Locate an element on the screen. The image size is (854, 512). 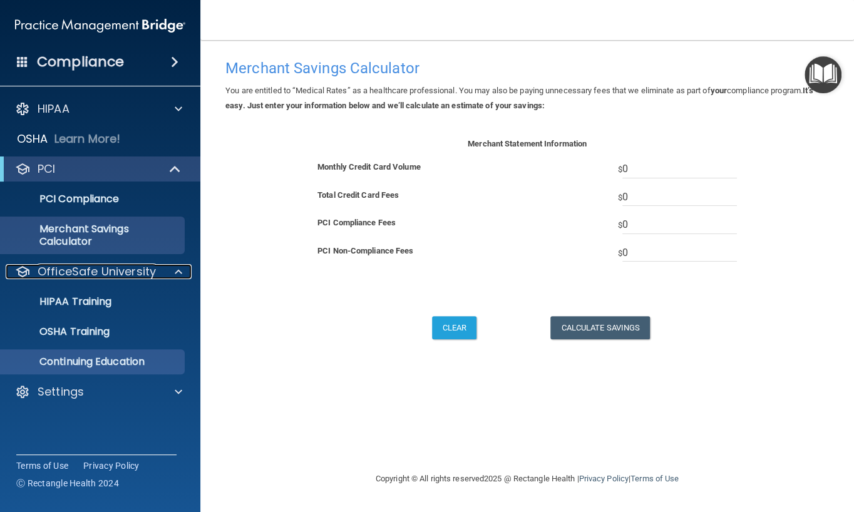
a: OfficeSafe University is located at coordinates (98, 272).